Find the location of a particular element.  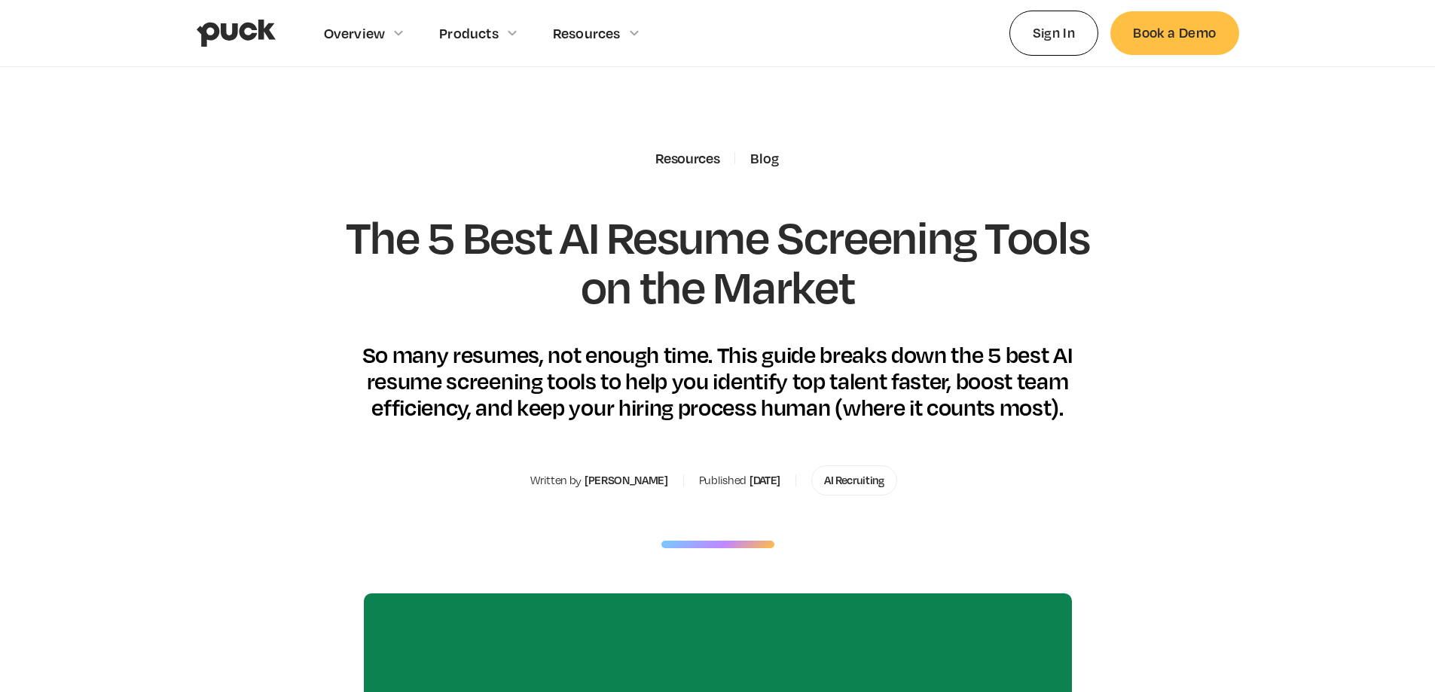

h1: The 5 Best AI Resume Screening Tools on the Market is located at coordinates (718, 261).